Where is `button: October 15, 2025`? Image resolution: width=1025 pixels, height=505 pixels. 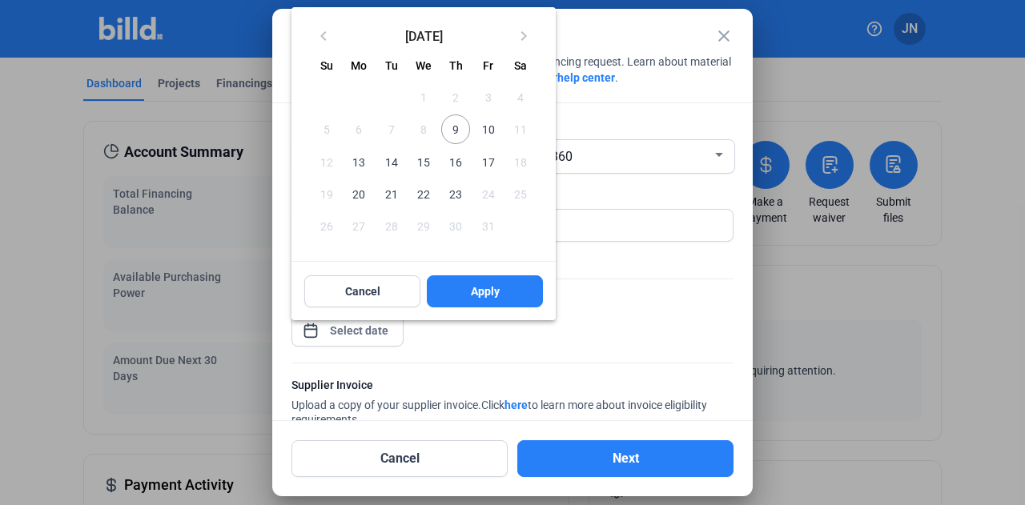
button: October 15, 2025 is located at coordinates (423, 162).